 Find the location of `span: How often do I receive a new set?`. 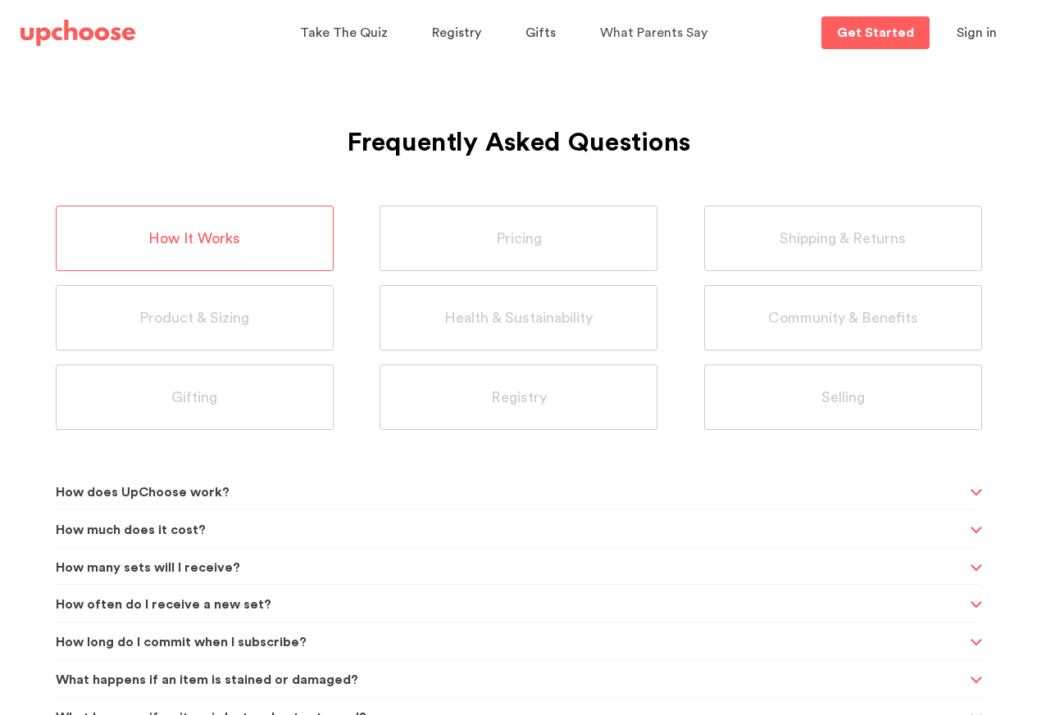

span: How often do I receive a new set? is located at coordinates (511, 605).